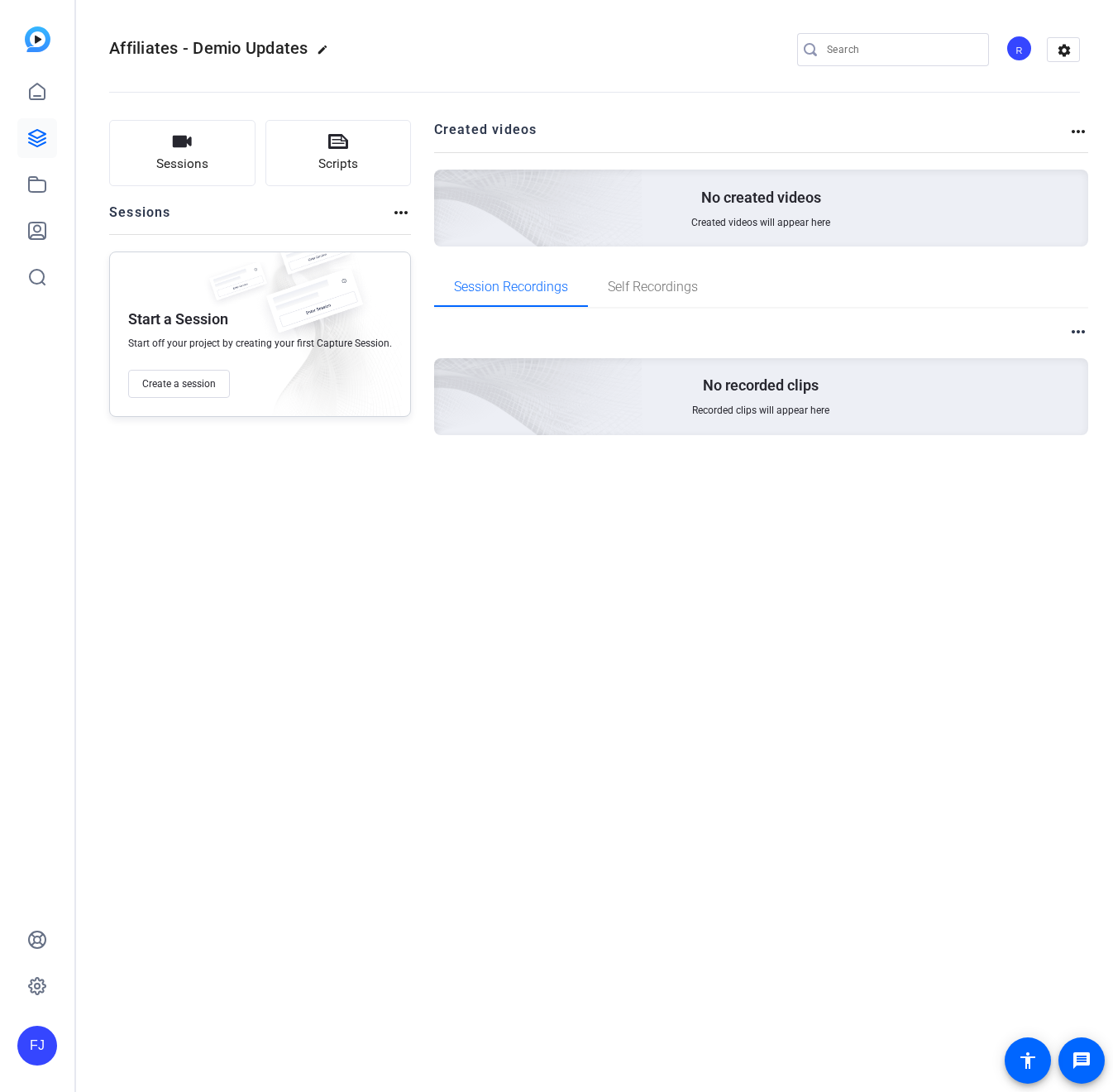  I want to click on span: Recorded clips will appear here, so click(761, 411).